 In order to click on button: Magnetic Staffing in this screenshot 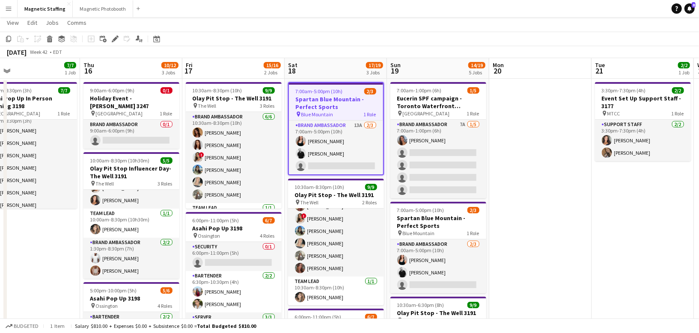, I will do `click(45, 9)`.